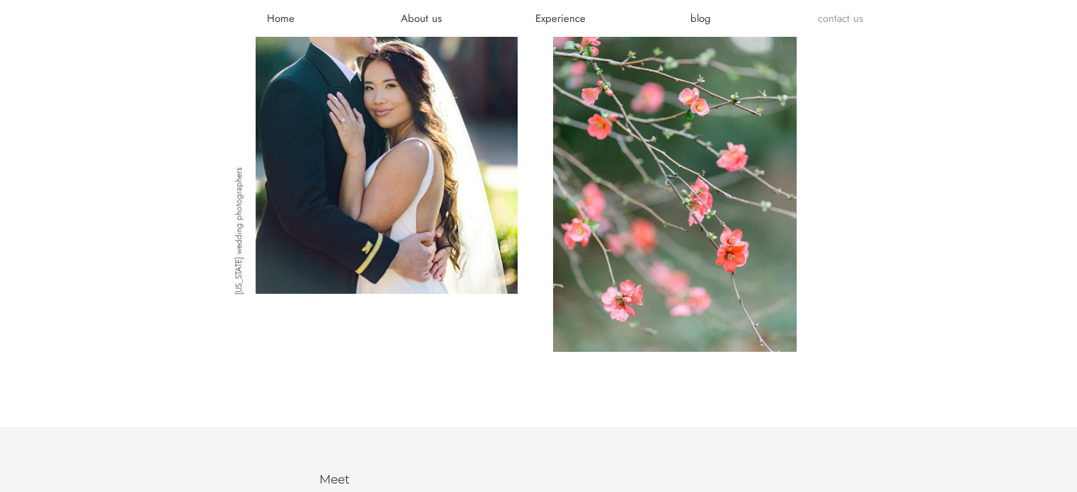 Image resolution: width=1077 pixels, height=492 pixels. What do you see at coordinates (701, 18) in the screenshot?
I see `a: blog` at bounding box center [701, 18].